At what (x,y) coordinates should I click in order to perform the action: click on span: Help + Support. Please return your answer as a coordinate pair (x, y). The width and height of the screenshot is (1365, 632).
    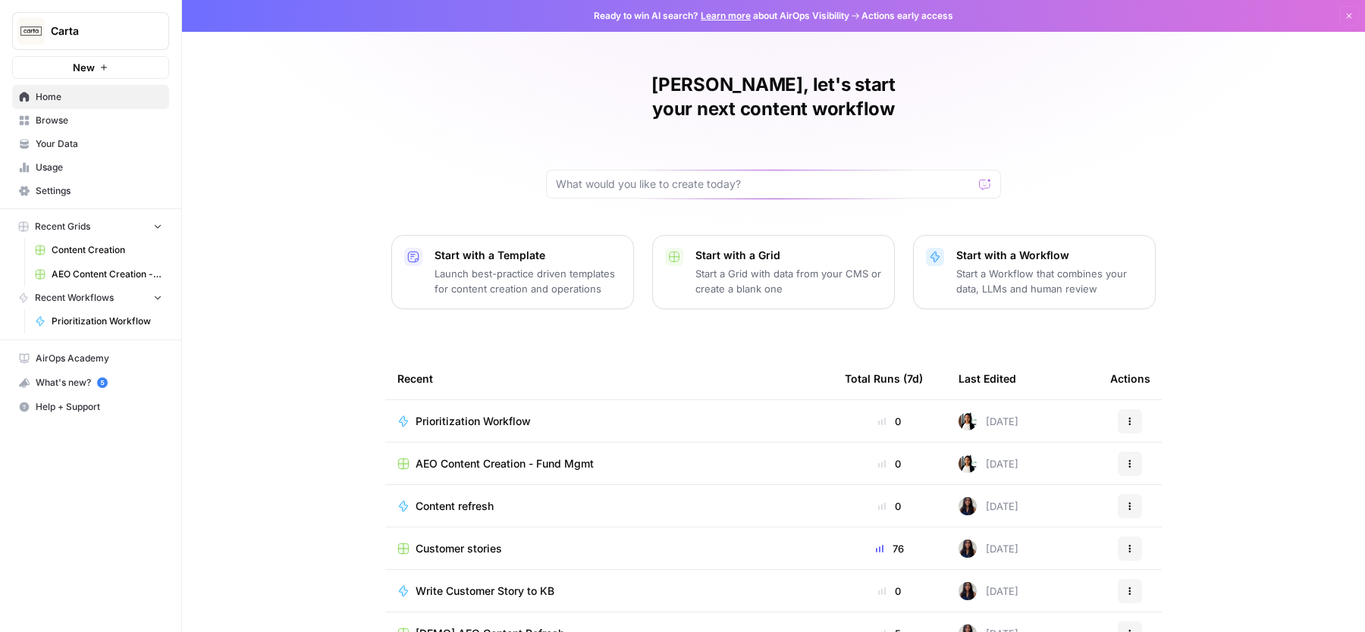
    Looking at the image, I should click on (99, 407).